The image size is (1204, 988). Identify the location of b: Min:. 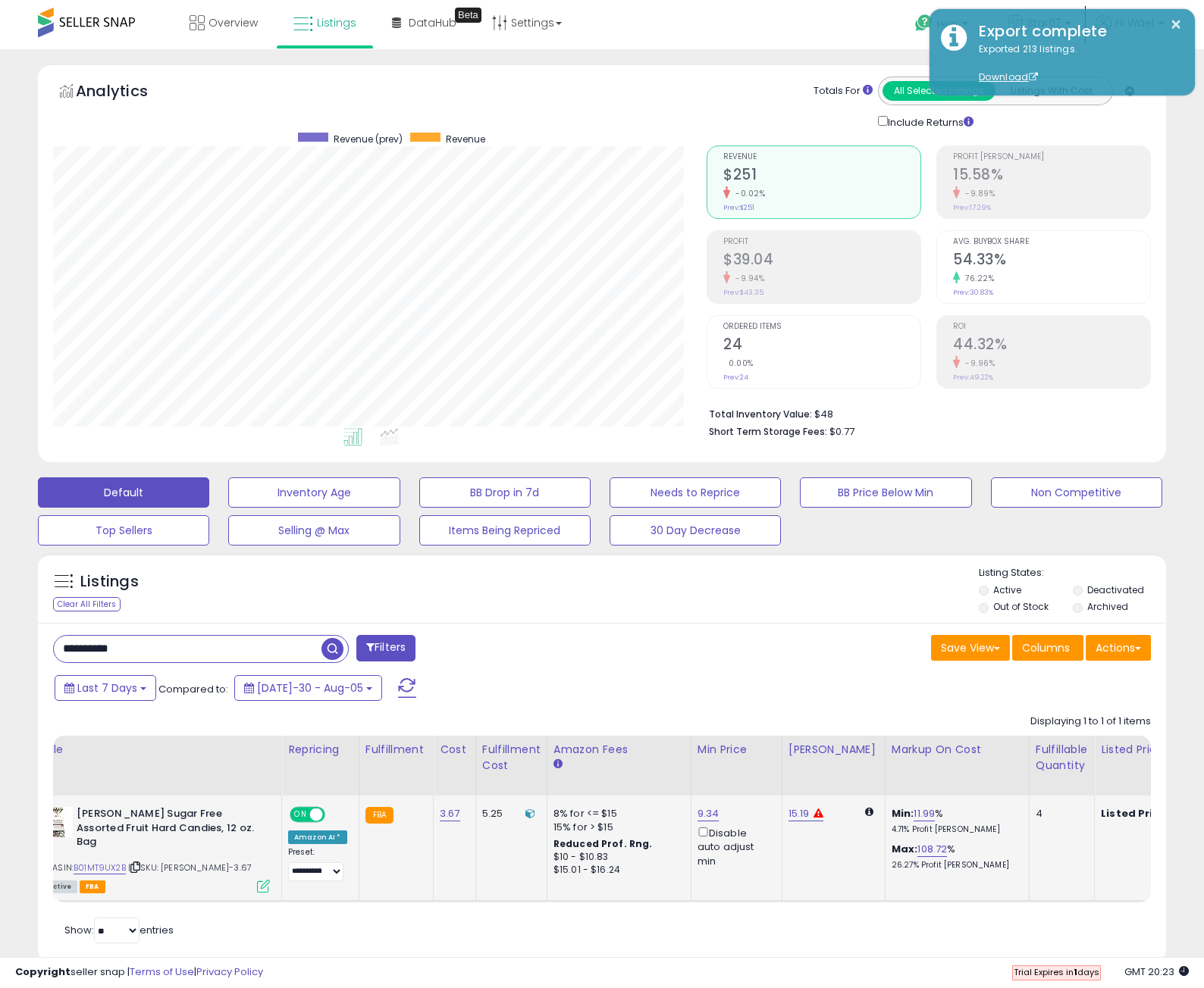
(903, 813).